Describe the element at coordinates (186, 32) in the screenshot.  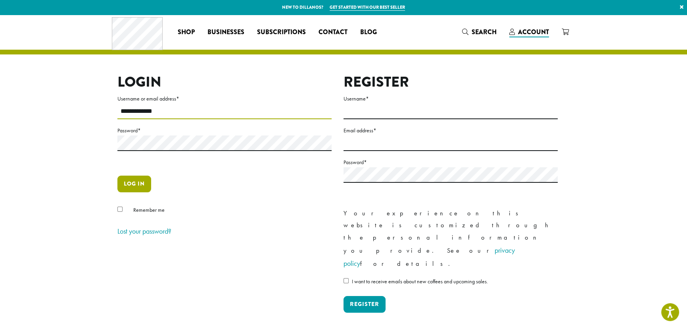
I see `span: Shop` at that location.